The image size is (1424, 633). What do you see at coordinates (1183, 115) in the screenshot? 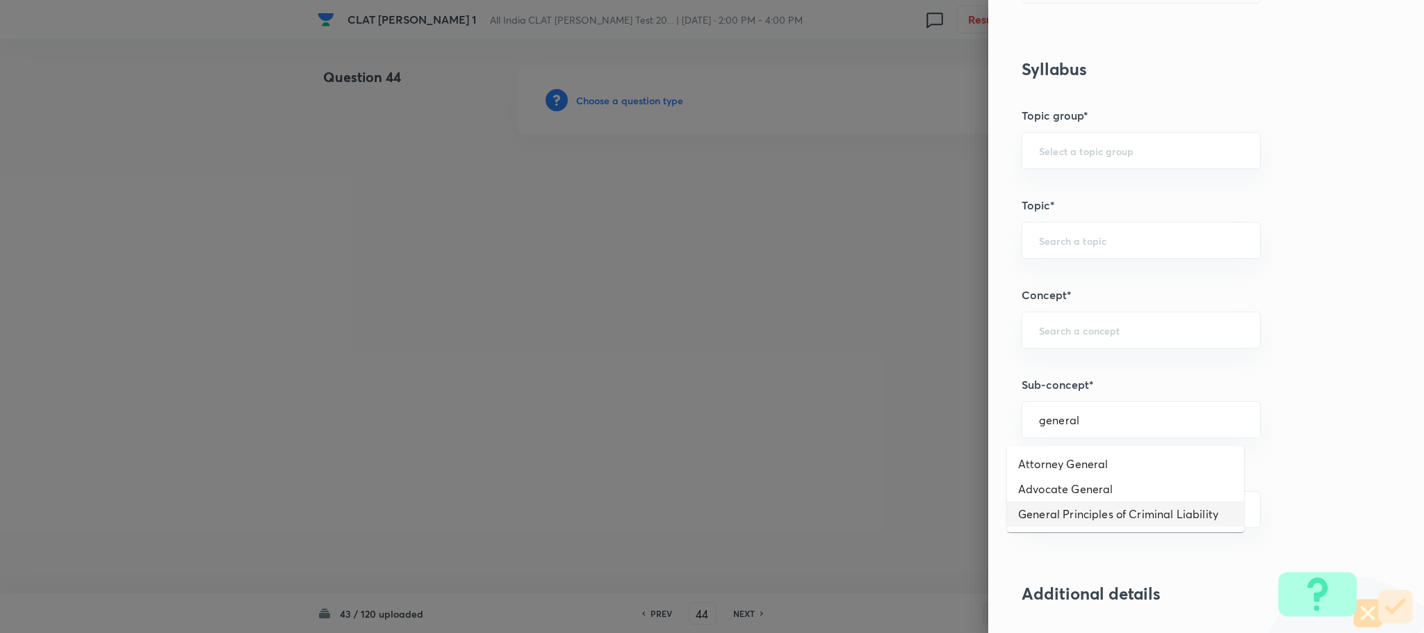
I see `h5: Topic group*` at bounding box center [1183, 115].